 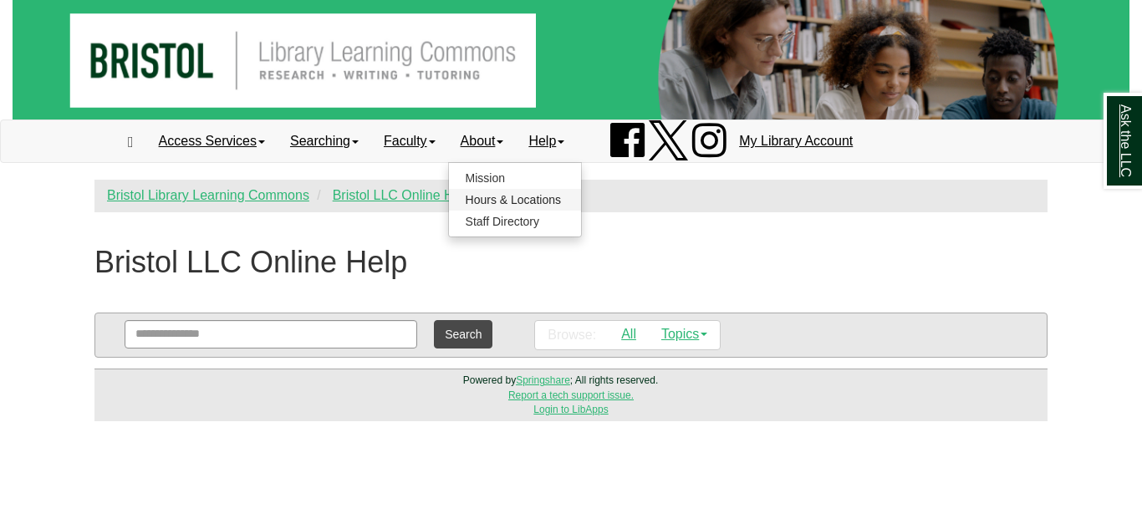 I want to click on a: Springshare, so click(x=543, y=380).